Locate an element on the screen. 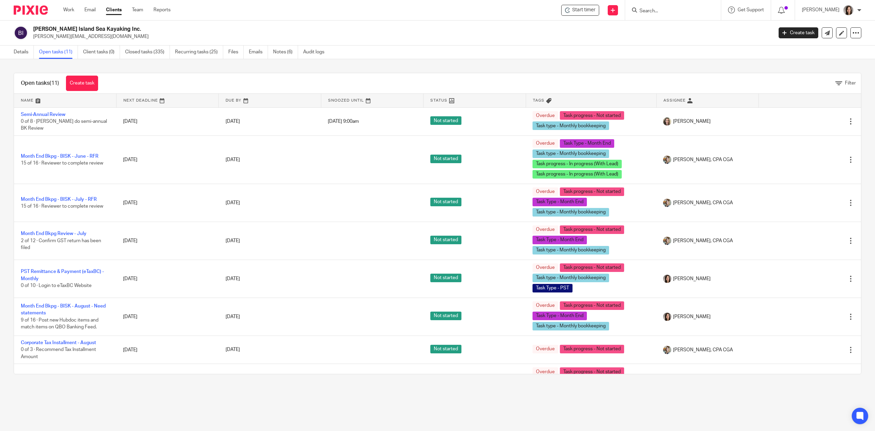 Image resolution: width=875 pixels, height=431 pixels. a: Team is located at coordinates (137, 10).